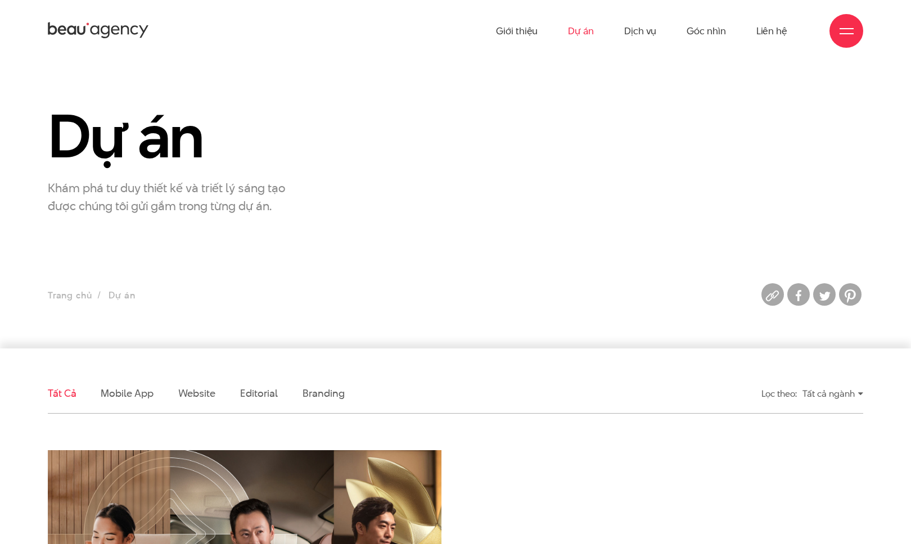 The width and height of the screenshot is (911, 544). Describe the element at coordinates (127, 393) in the screenshot. I see `a: Mobile app` at that location.